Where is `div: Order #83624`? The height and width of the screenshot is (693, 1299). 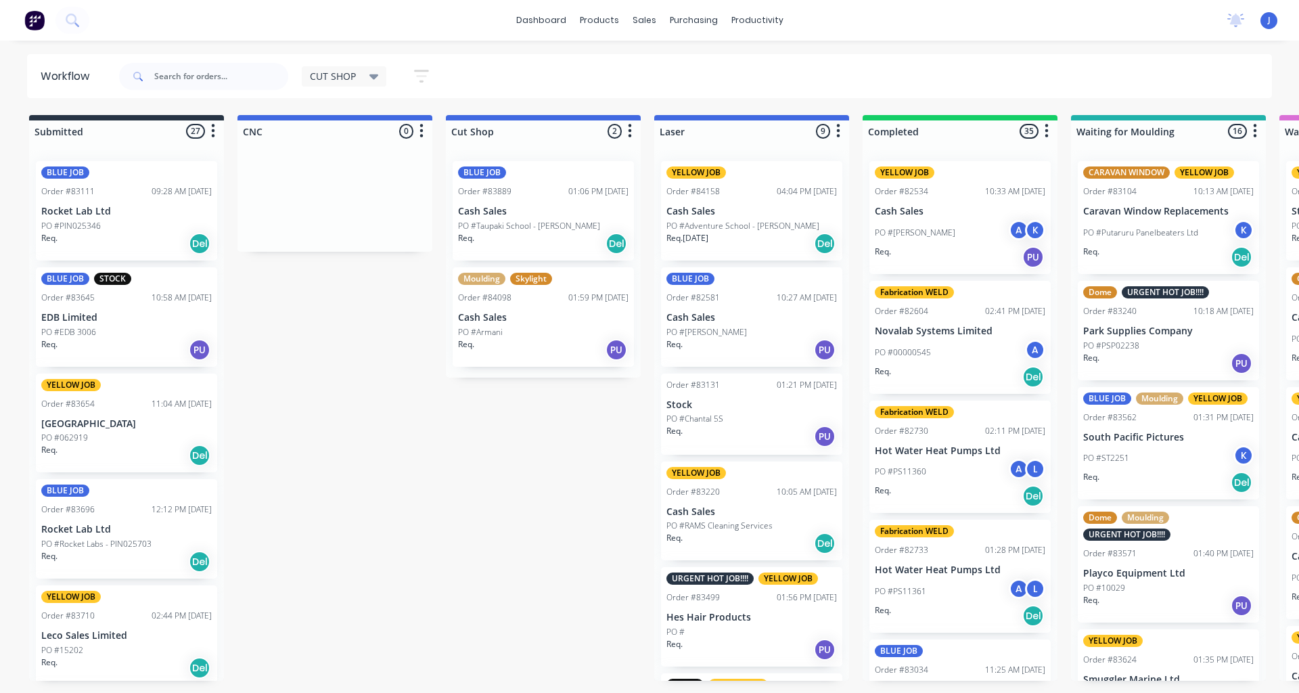
div: Order #83624 is located at coordinates (1110, 660).